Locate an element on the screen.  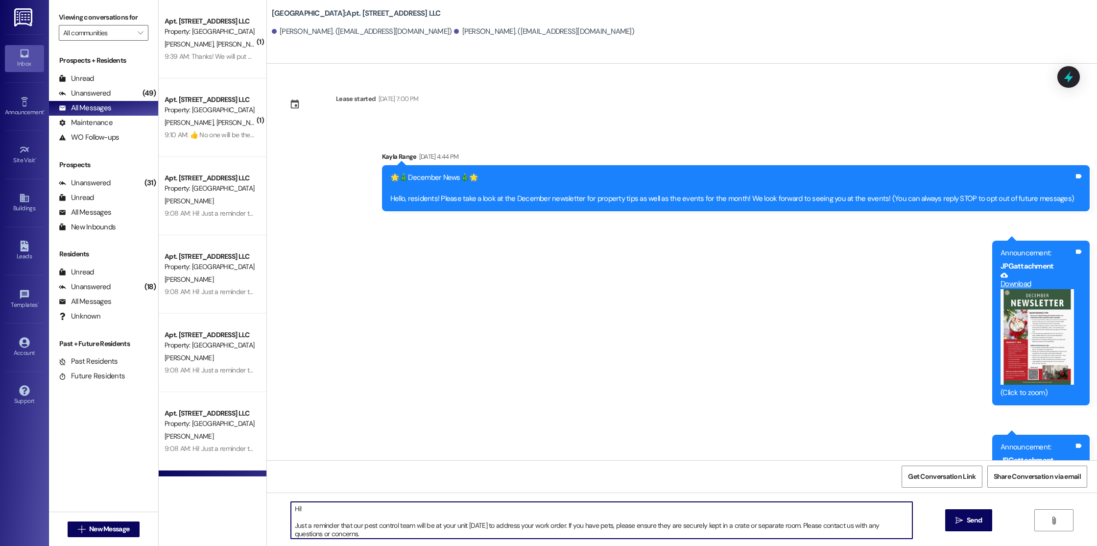
a: Download is located at coordinates (1037, 280).